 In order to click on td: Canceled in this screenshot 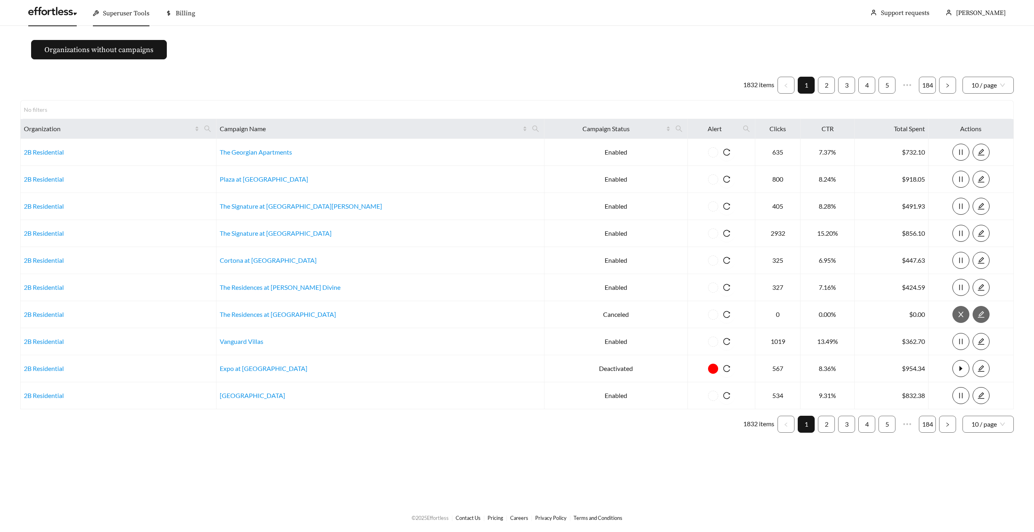, I will do `click(616, 315)`.